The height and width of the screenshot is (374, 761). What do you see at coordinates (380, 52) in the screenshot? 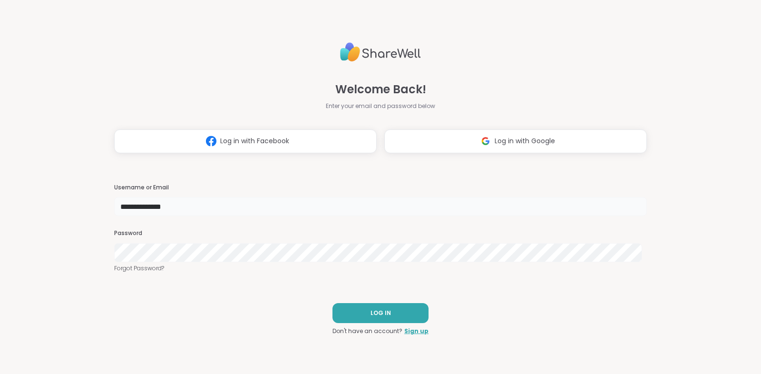
I see `img: ShareWell Logo` at bounding box center [380, 52].